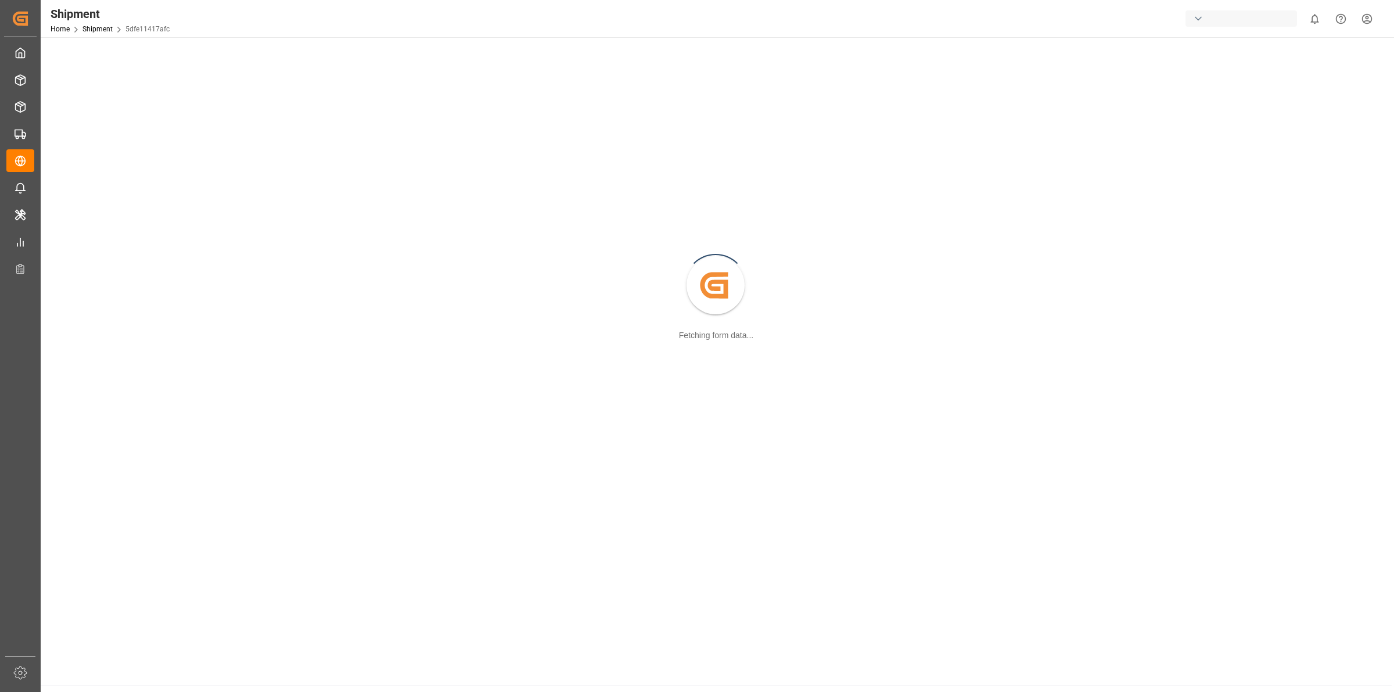 The width and height of the screenshot is (1394, 692). I want to click on button: Help Center, so click(1340, 19).